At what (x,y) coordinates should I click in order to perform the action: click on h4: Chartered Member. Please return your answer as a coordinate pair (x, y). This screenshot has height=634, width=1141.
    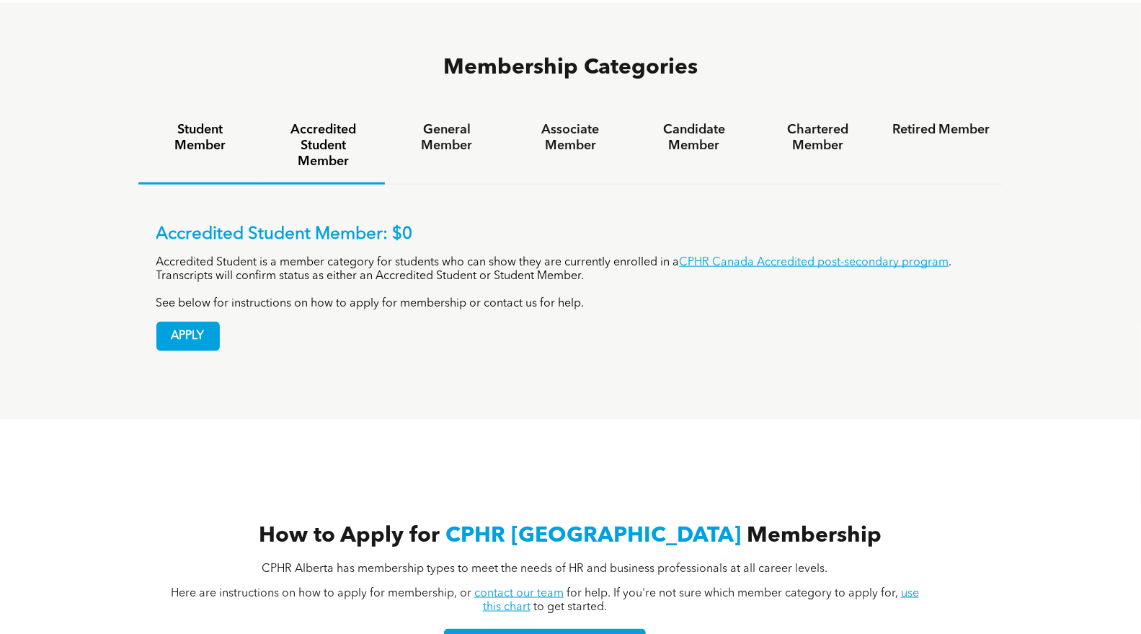
    Looking at the image, I should click on (817, 138).